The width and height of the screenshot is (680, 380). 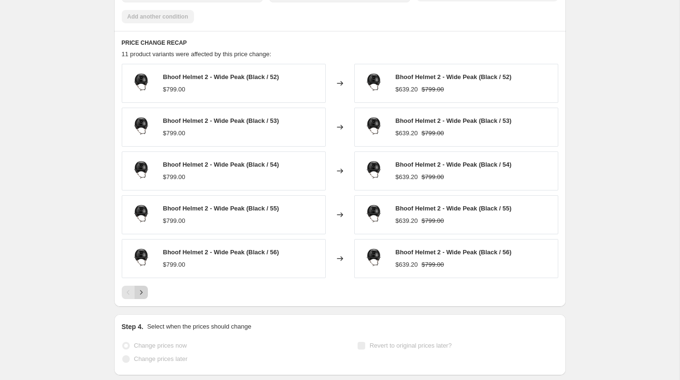 What do you see at coordinates (197, 54) in the screenshot?
I see `span: 11 product variants were affected by this price change:` at bounding box center [197, 54].